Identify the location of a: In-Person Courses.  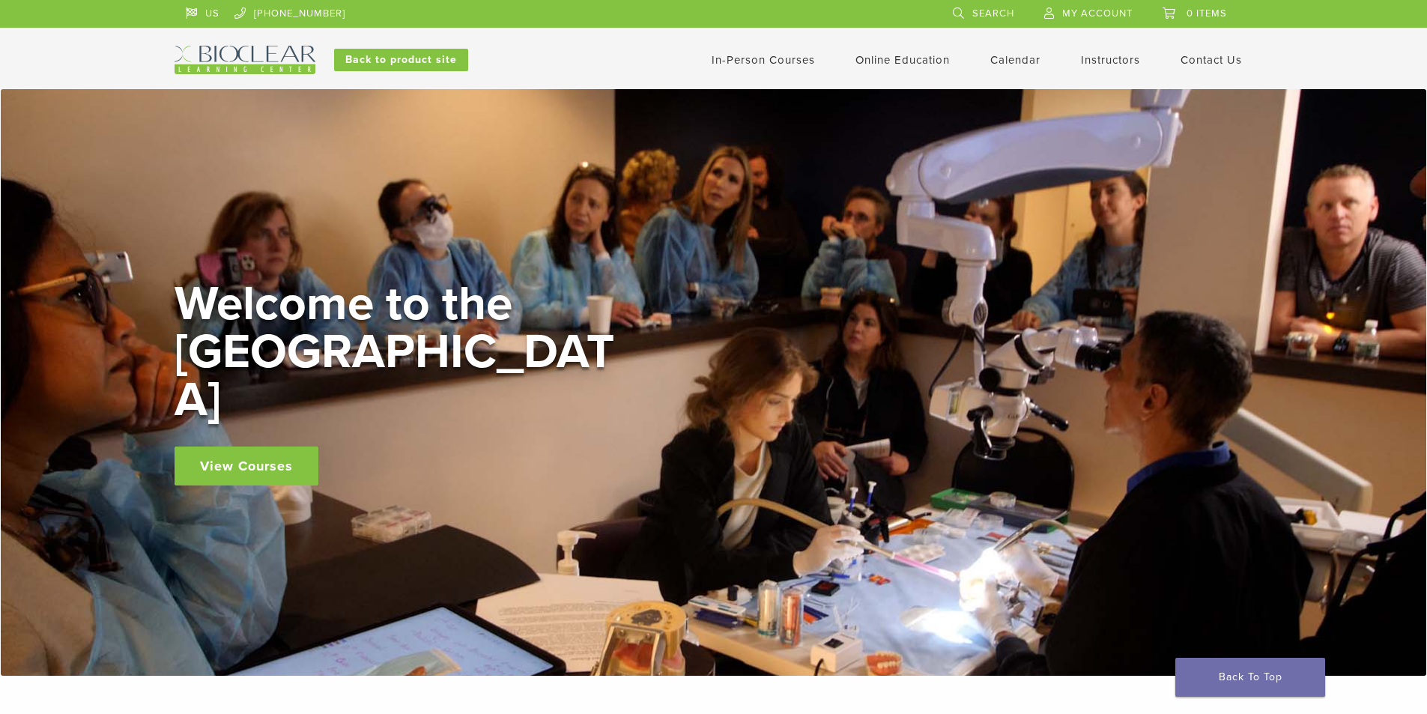
(763, 60).